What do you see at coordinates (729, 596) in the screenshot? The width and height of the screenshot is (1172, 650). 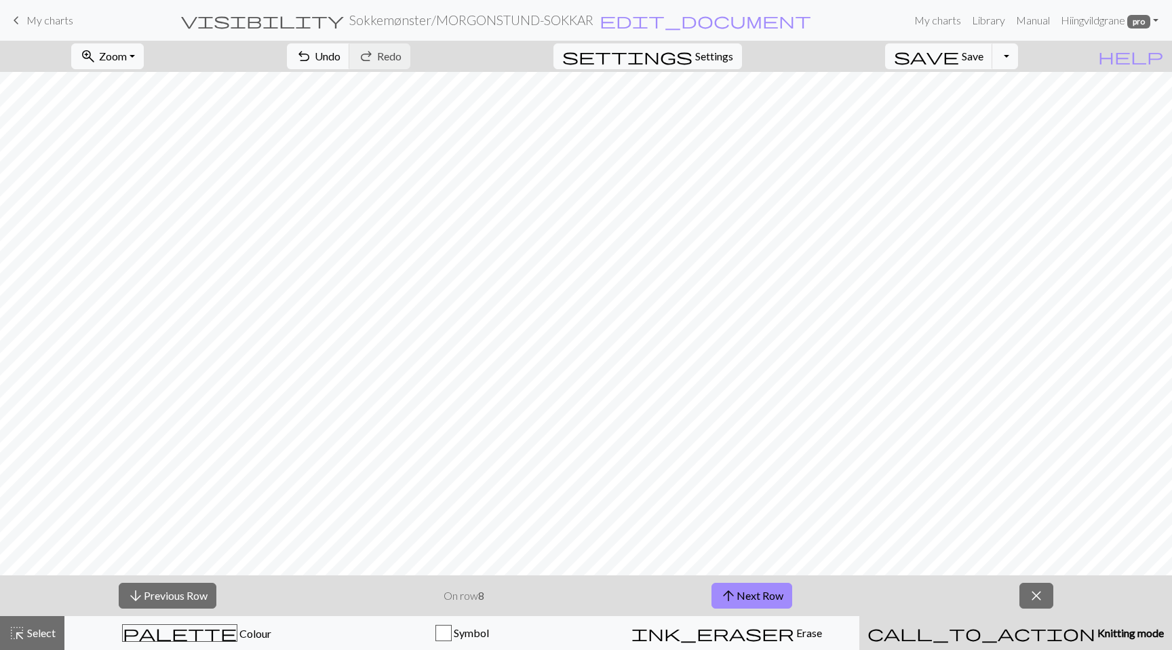 I see `span: arrow_upward` at bounding box center [729, 596].